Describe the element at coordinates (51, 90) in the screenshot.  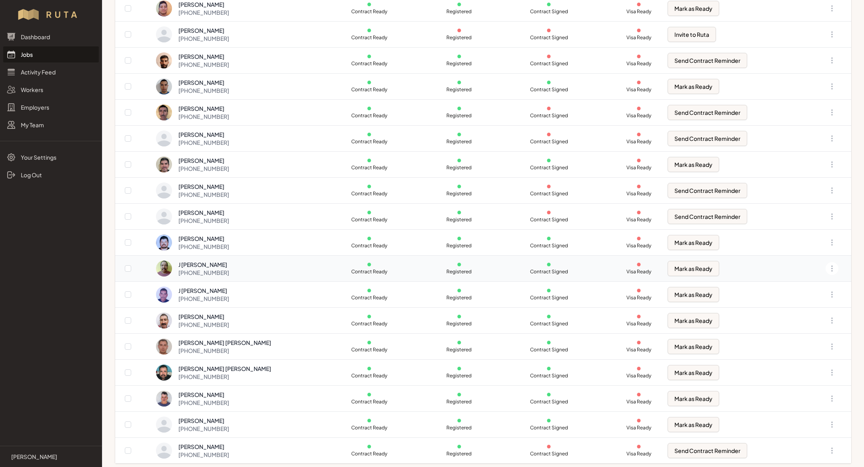
I see `a: Workers` at that location.